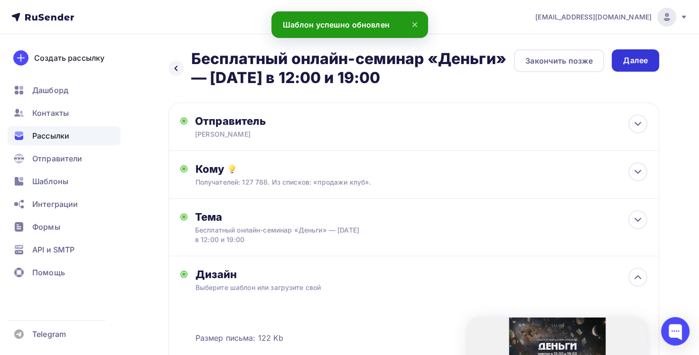 This screenshot has width=699, height=355. I want to click on a: Дашборд, so click(64, 90).